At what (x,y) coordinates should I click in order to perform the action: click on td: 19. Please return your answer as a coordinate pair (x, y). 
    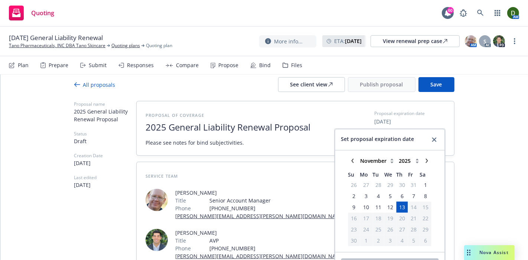
    Looking at the image, I should click on (390, 219).